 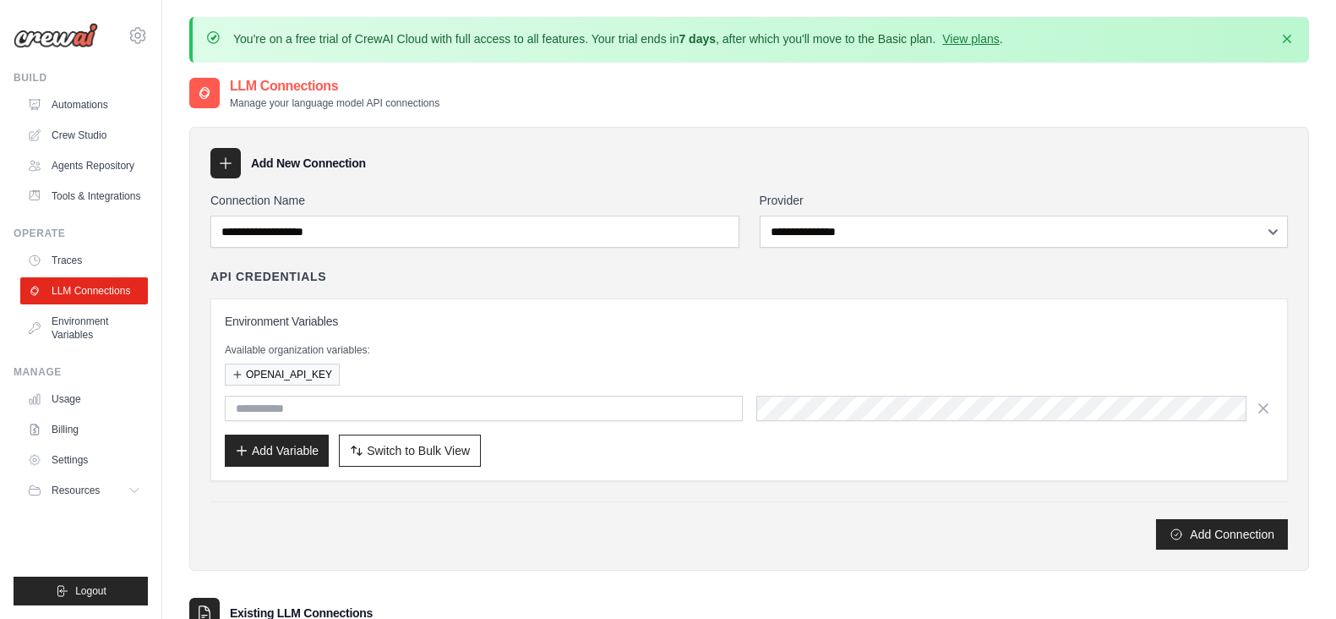 I want to click on a: View plans, so click(x=970, y=39).